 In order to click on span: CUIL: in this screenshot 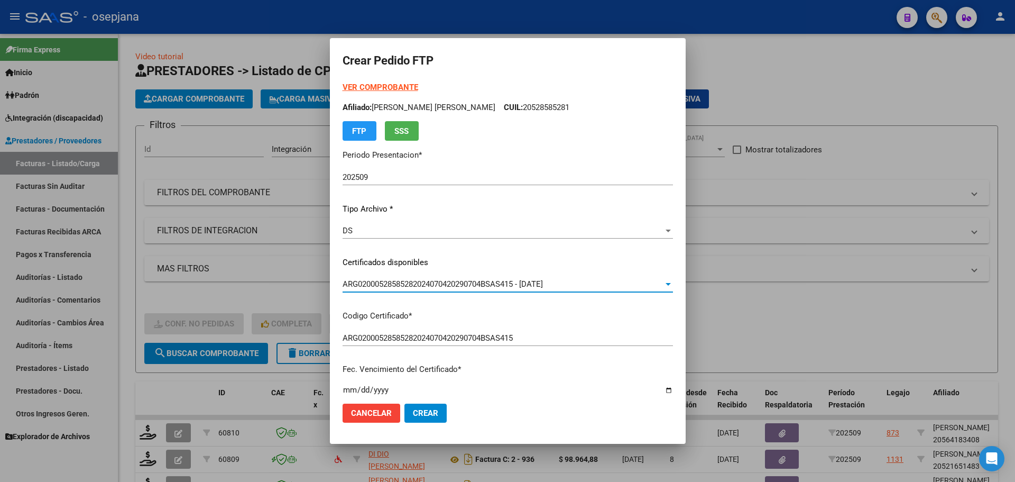, I will do `click(513, 107)`.